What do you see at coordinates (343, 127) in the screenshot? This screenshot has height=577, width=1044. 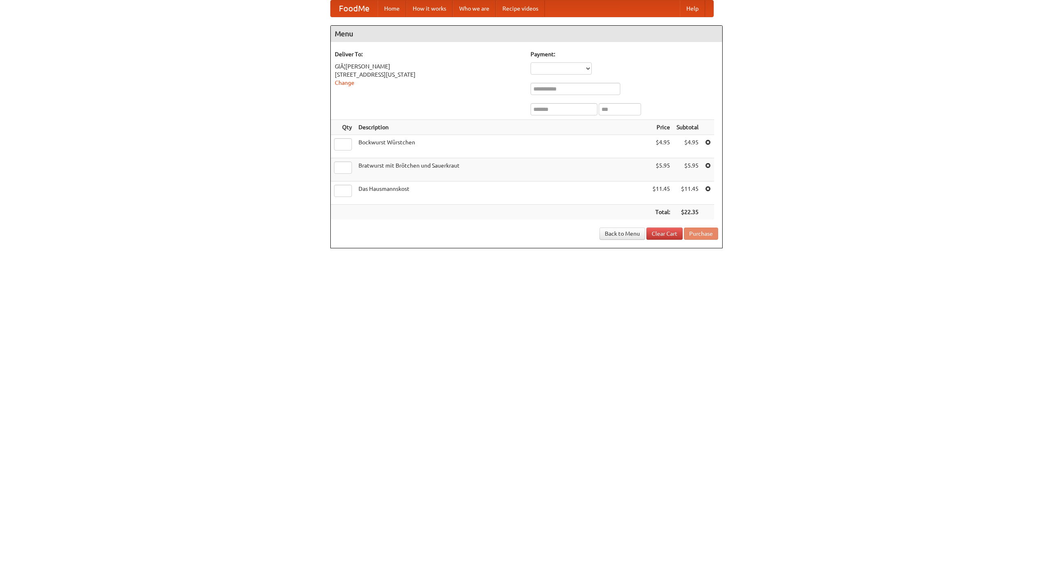 I see `th: Qty` at bounding box center [343, 127].